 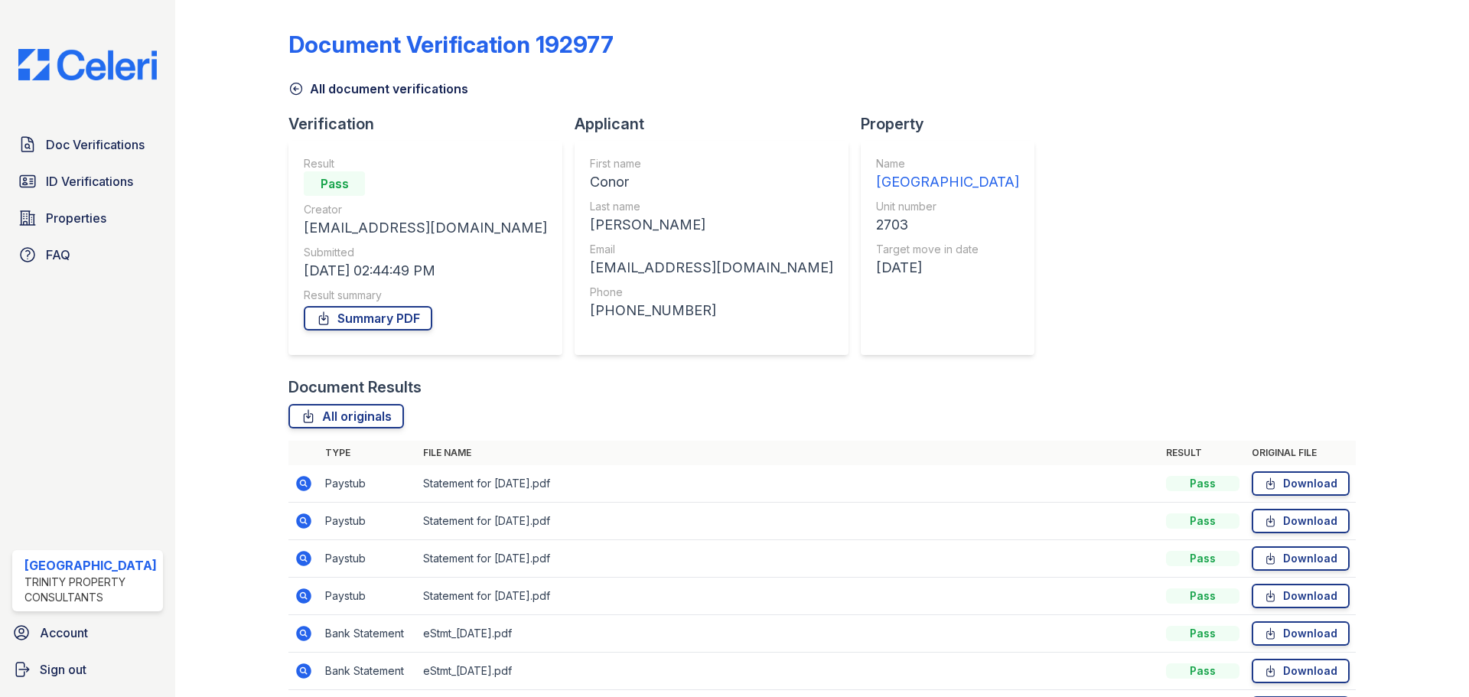 I want to click on div: Email, so click(x=712, y=249).